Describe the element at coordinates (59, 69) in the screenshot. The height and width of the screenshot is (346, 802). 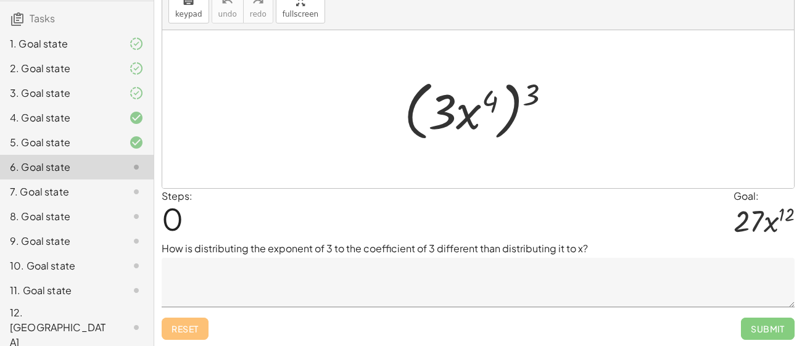
I see `div: 2. Goal state` at that location.